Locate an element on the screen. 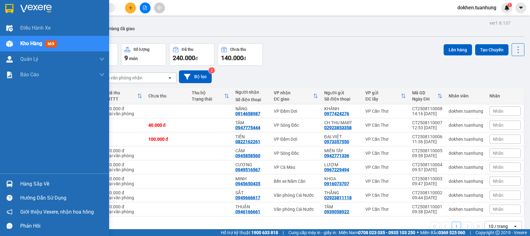  strong: 1900 633 818 is located at coordinates (265, 233).